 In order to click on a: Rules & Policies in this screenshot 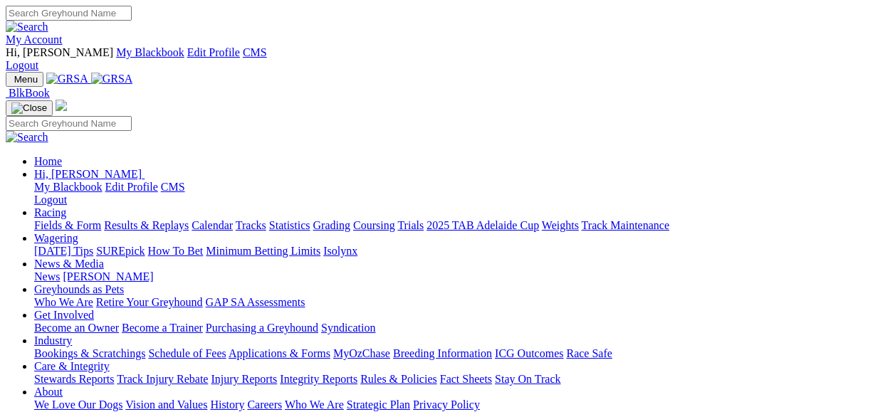, I will do `click(399, 379)`.